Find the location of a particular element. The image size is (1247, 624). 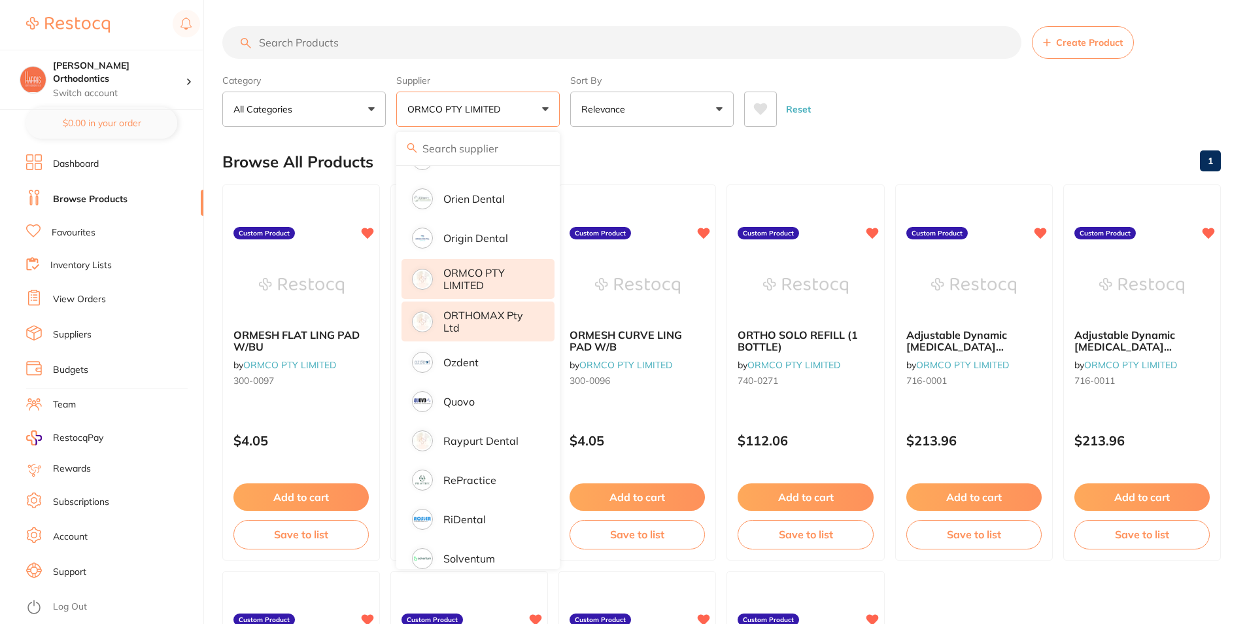

a: Log Out is located at coordinates (70, 607).